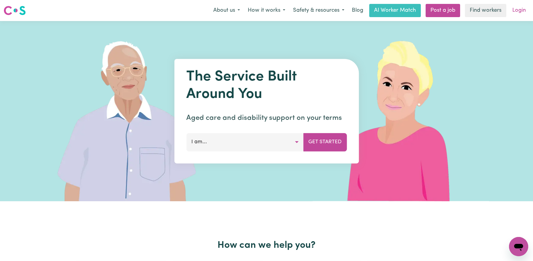  What do you see at coordinates (358, 11) in the screenshot?
I see `a: Blog` at bounding box center [358, 11].